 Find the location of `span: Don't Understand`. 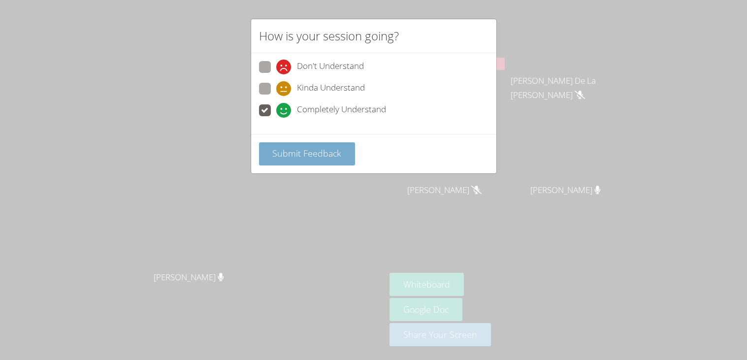

span: Don't Understand is located at coordinates (330, 67).